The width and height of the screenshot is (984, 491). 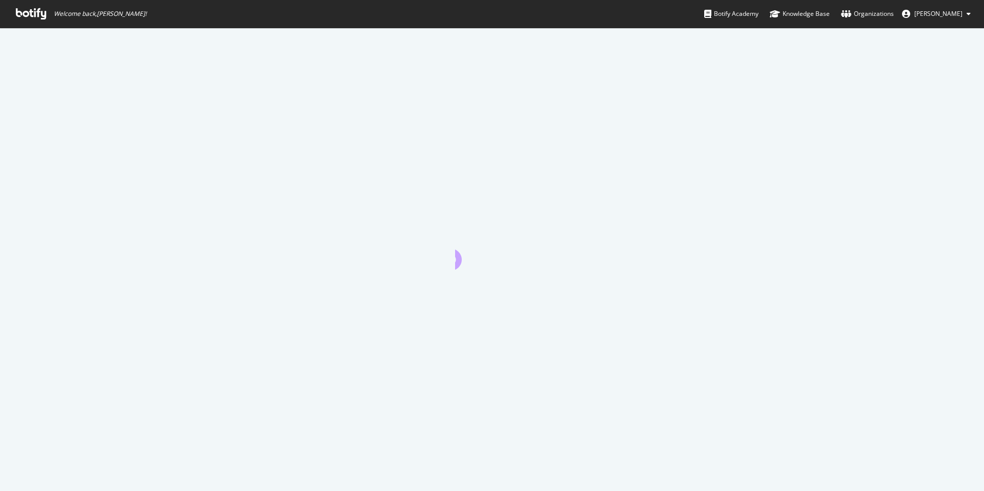 What do you see at coordinates (867, 14) in the screenshot?
I see `div: Organizations` at bounding box center [867, 14].